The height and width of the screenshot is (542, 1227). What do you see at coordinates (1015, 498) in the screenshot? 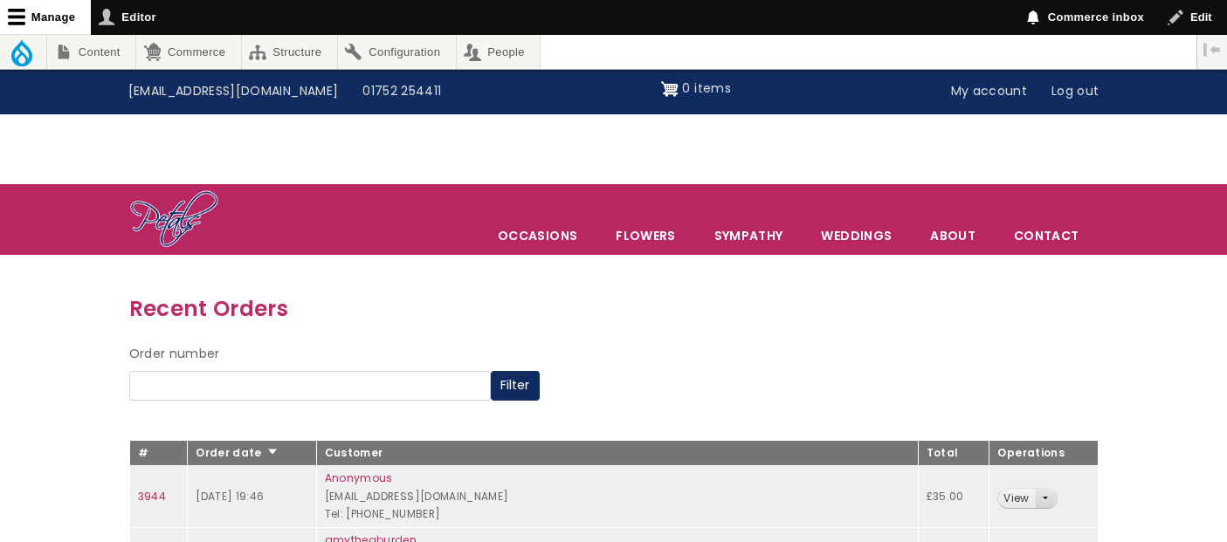
I see `a: View` at bounding box center [1015, 498].